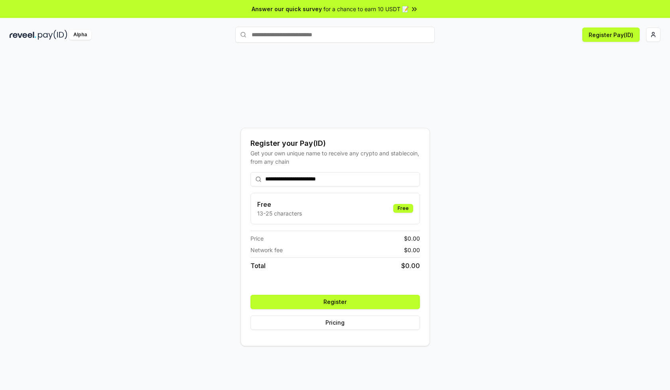  Describe the element at coordinates (257, 238) in the screenshot. I see `span: Price` at that location.